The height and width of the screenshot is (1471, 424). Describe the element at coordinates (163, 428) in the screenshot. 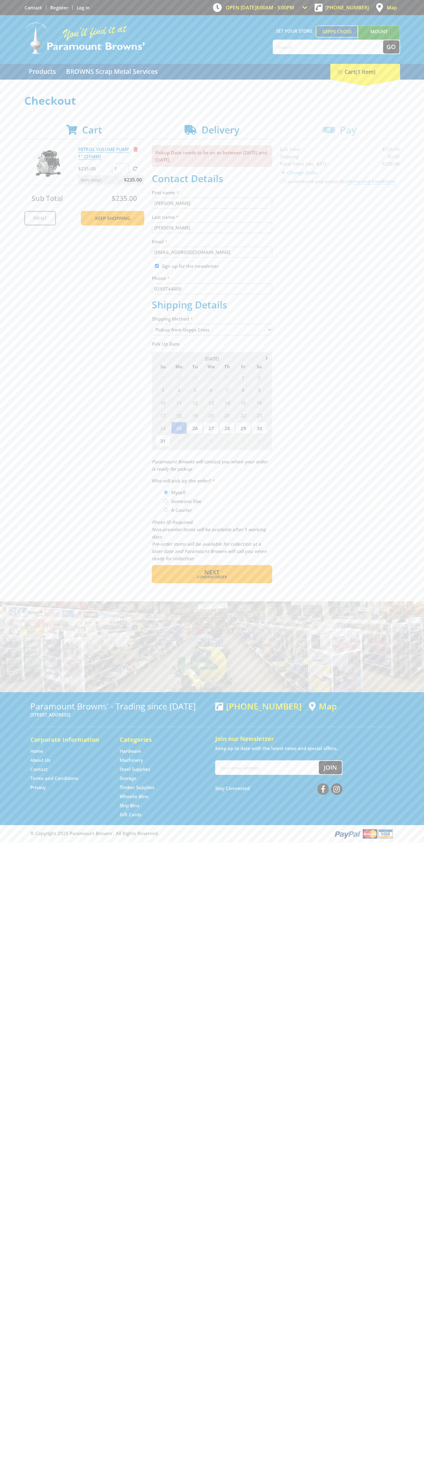

I see `span: 24` at that location.